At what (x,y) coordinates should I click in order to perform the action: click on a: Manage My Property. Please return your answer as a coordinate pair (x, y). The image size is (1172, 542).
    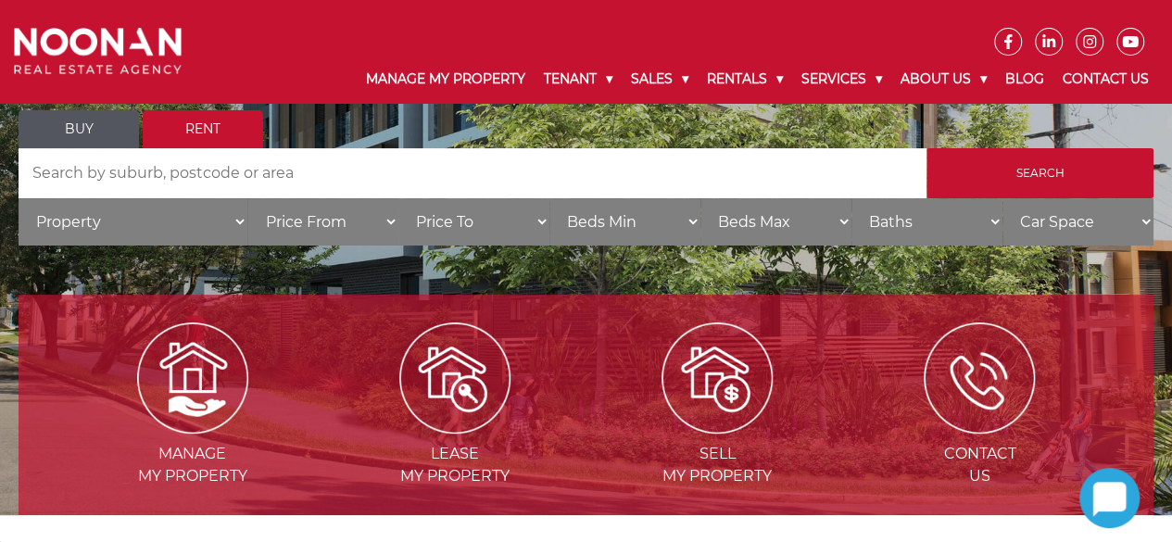
    Looking at the image, I should click on (446, 79).